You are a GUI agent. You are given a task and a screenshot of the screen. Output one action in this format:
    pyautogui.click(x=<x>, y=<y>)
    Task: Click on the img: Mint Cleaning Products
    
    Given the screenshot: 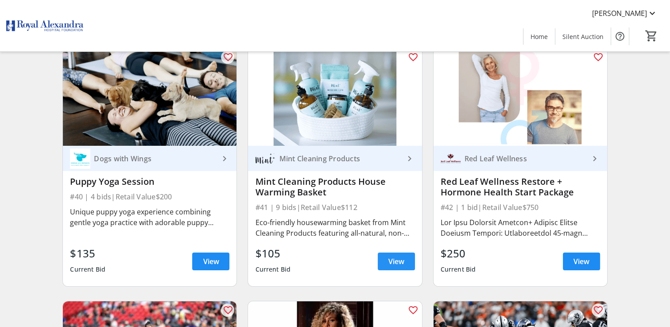 What is the action you would take?
    pyautogui.click(x=265, y=159)
    